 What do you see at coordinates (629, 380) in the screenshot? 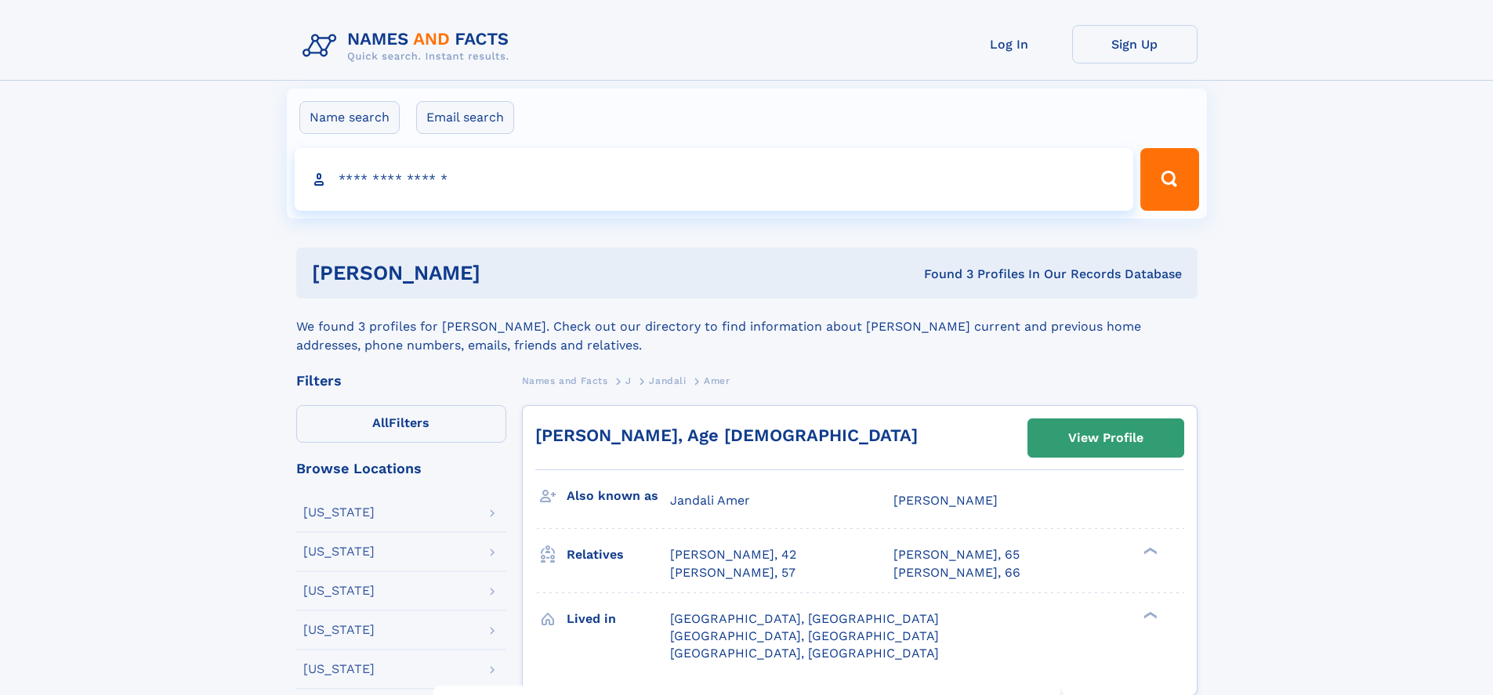
I see `a: J` at bounding box center [629, 380].